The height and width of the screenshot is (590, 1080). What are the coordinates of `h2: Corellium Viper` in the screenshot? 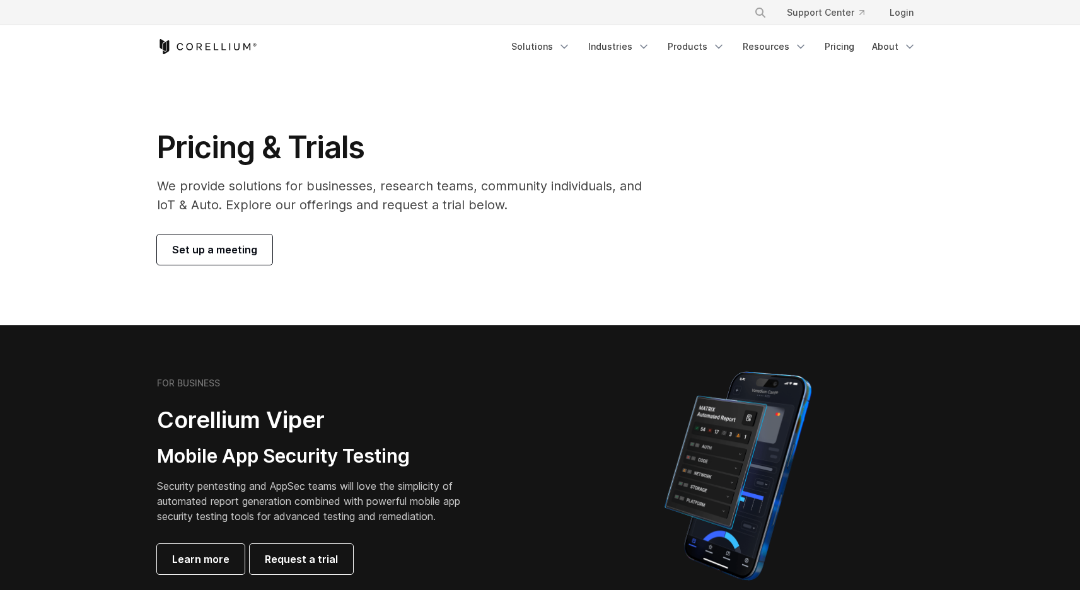 It's located at (318, 420).